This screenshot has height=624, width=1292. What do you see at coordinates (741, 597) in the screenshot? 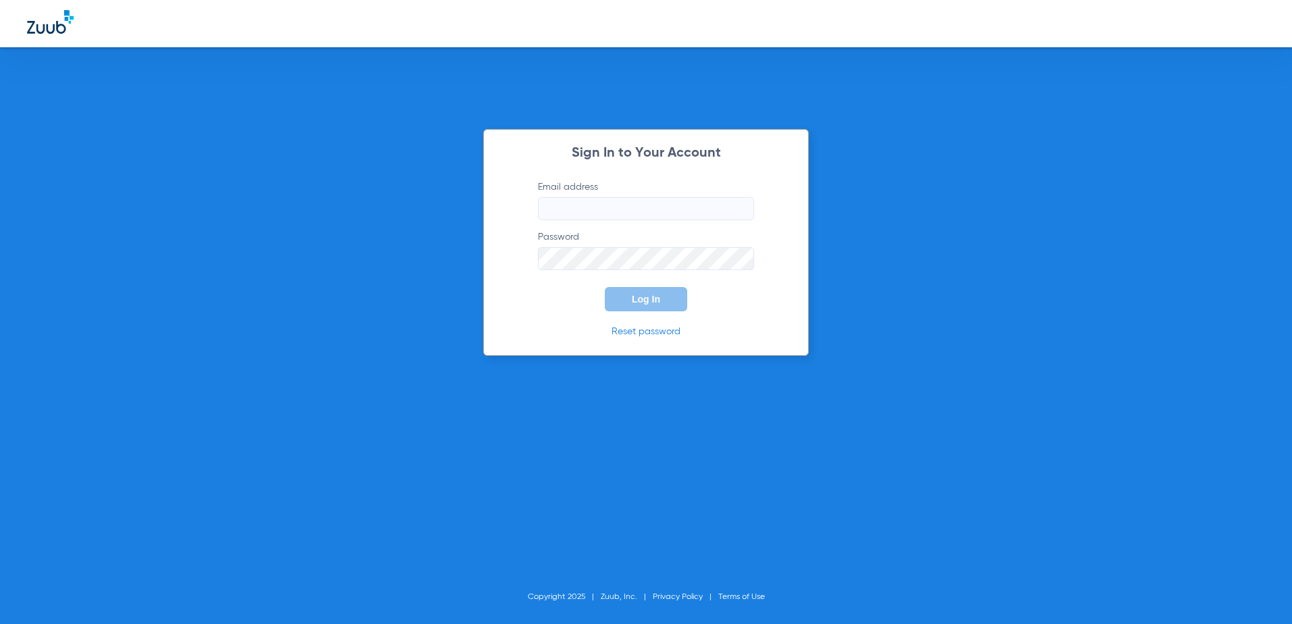
I see `a: Terms of Use` at bounding box center [741, 597].